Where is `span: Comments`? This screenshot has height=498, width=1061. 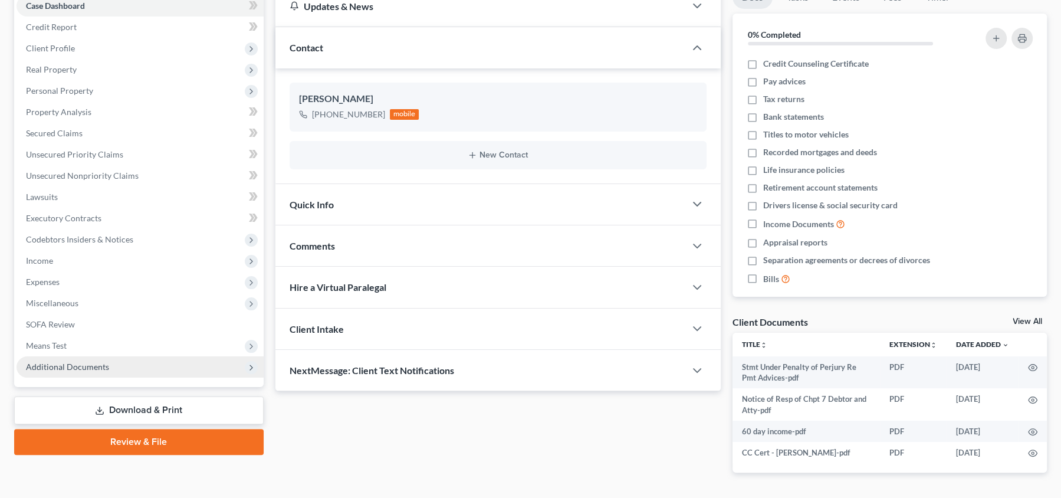 span: Comments is located at coordinates (312, 245).